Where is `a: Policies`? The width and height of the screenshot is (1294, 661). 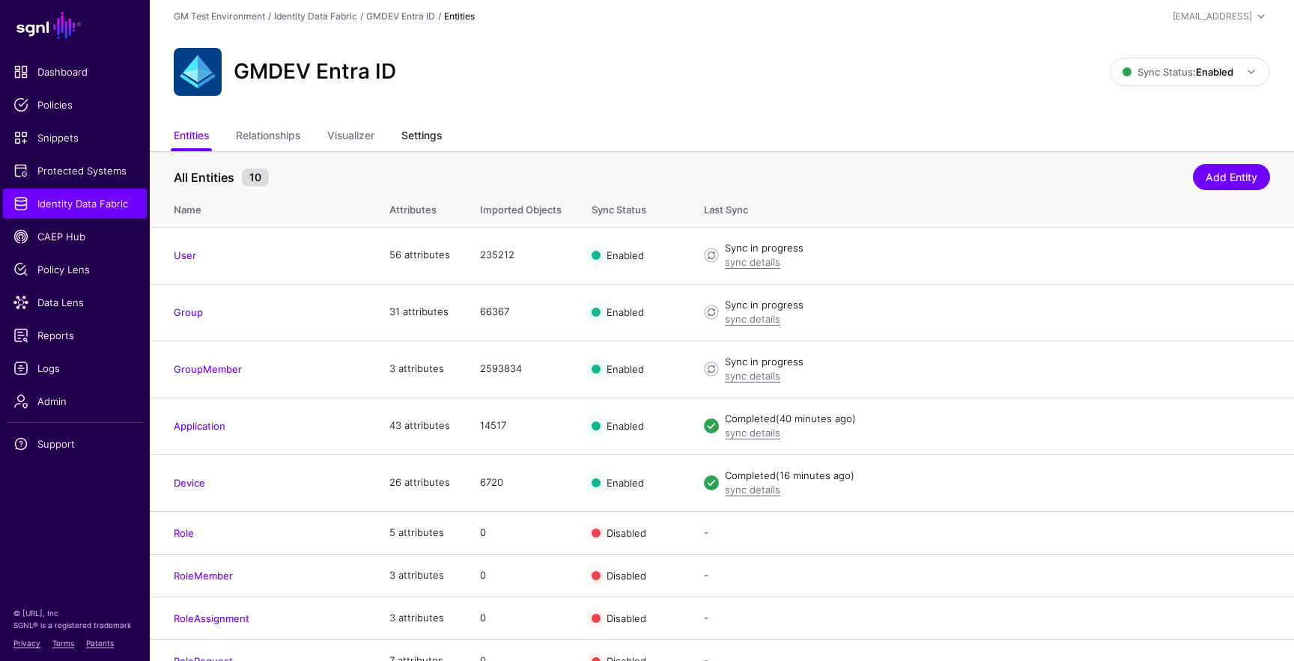
a: Policies is located at coordinates (75, 105).